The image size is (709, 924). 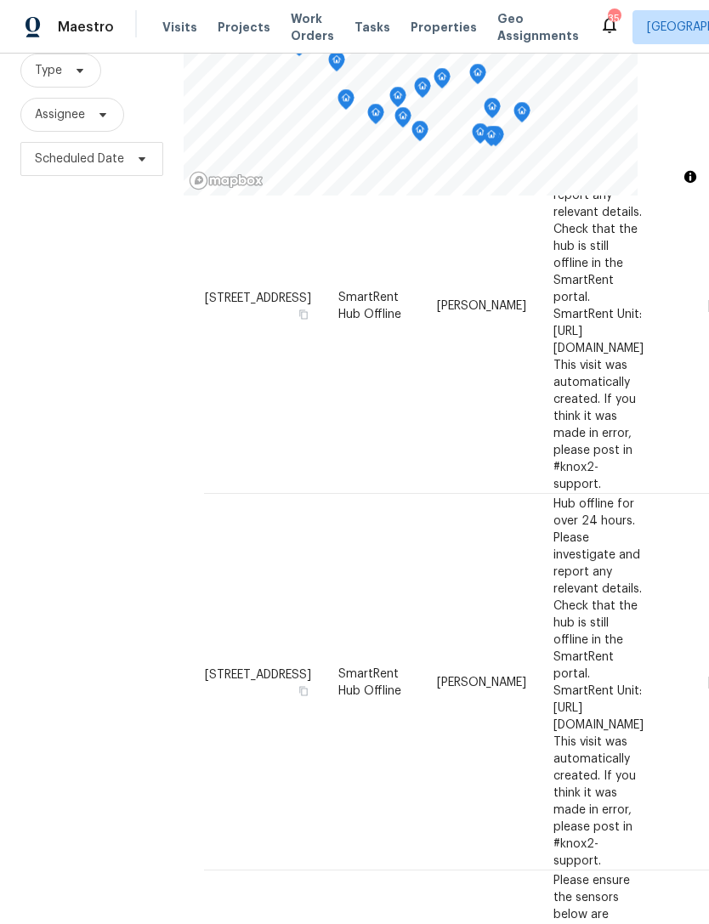 I want to click on span: Visits, so click(x=179, y=27).